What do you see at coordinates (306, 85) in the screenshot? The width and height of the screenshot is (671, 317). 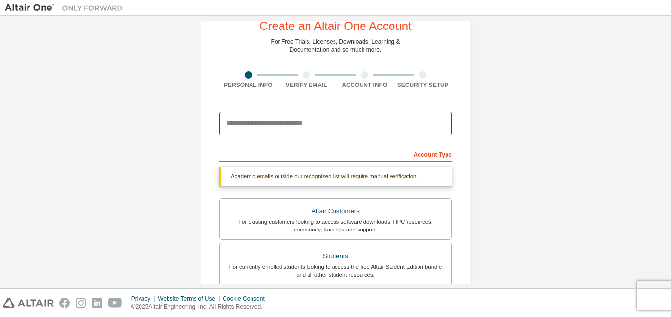 I see `div: Verify Email` at bounding box center [306, 85].